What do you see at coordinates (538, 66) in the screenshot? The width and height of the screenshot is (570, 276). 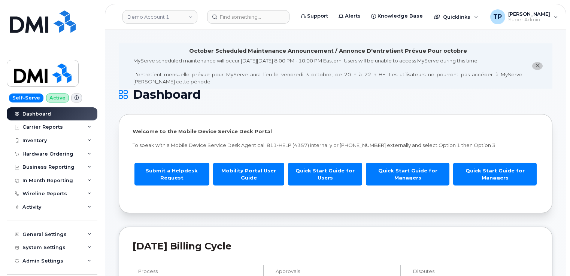 I see `button: close notification` at bounding box center [538, 66].